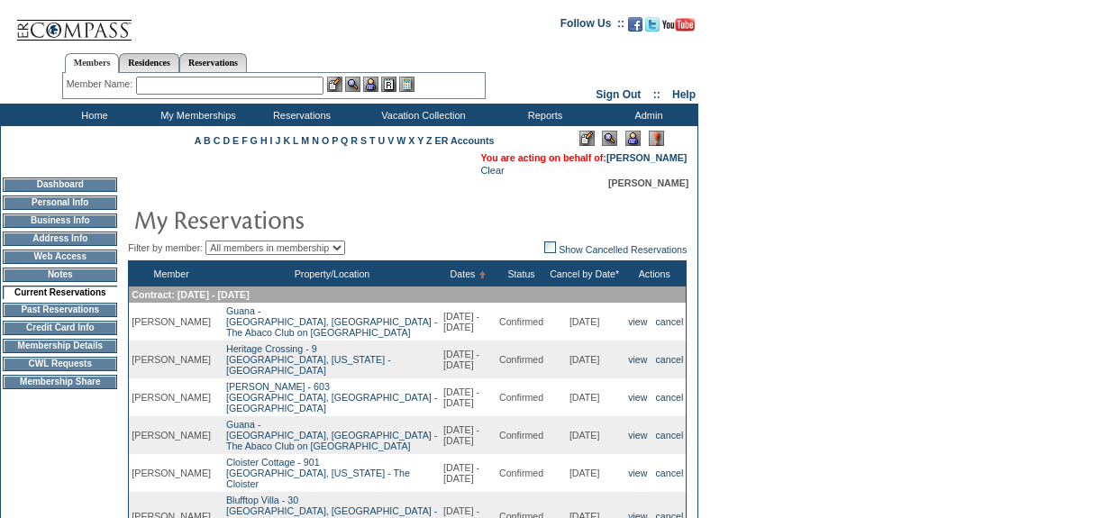 This screenshot has width=1102, height=518. Describe the element at coordinates (92, 114) in the screenshot. I see `td: Home` at that location.